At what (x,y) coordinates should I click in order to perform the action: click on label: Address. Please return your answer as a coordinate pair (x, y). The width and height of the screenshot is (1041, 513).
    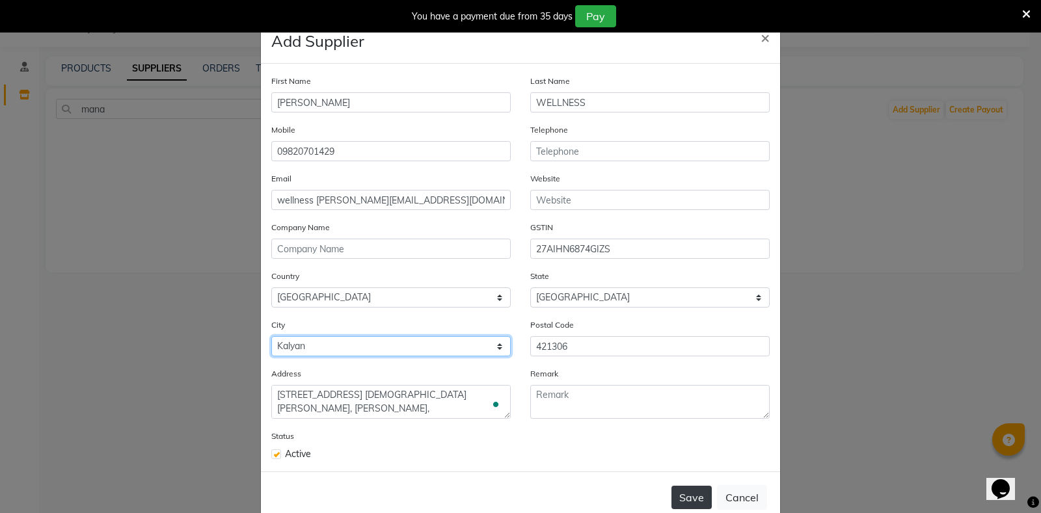
    Looking at the image, I should click on (286, 374).